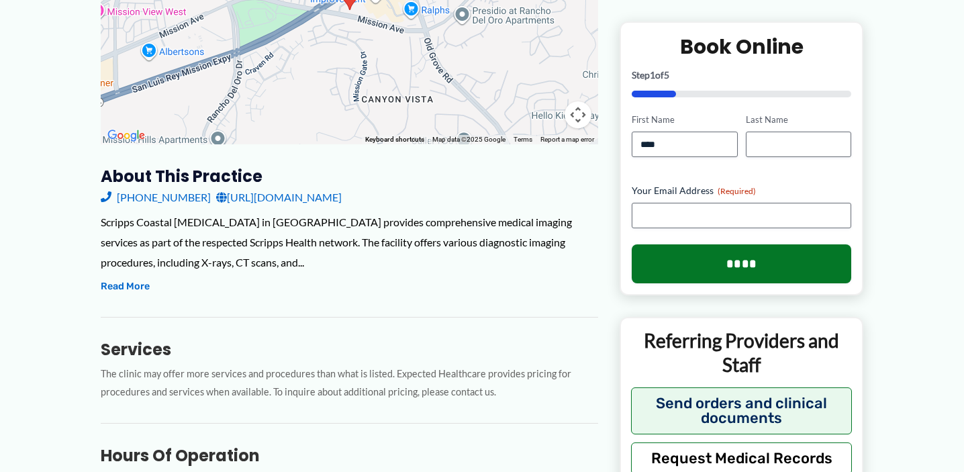 The height and width of the screenshot is (472, 964). I want to click on p: The clinic may offer more services and procedures than what is listed. Expected Healthcare provid..., so click(349, 383).